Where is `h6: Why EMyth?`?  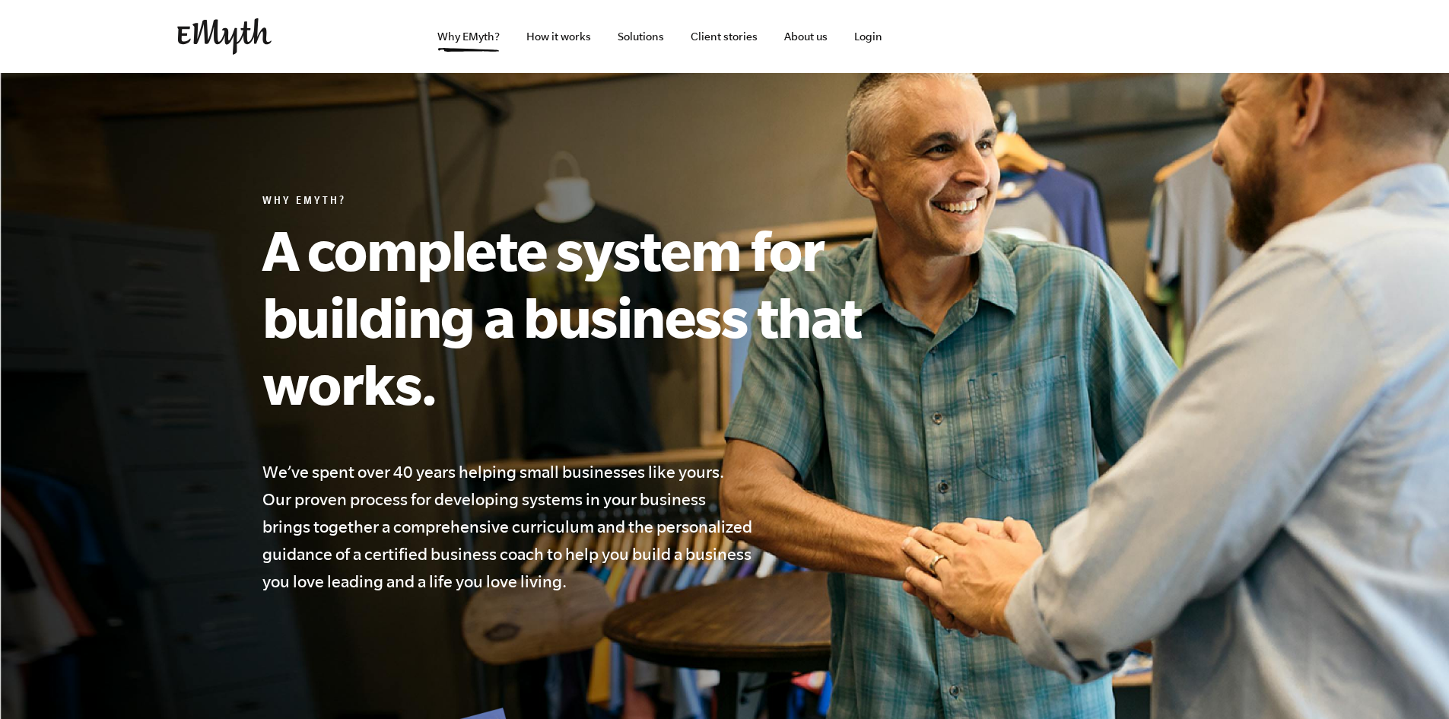
h6: Why EMyth? is located at coordinates (597, 202).